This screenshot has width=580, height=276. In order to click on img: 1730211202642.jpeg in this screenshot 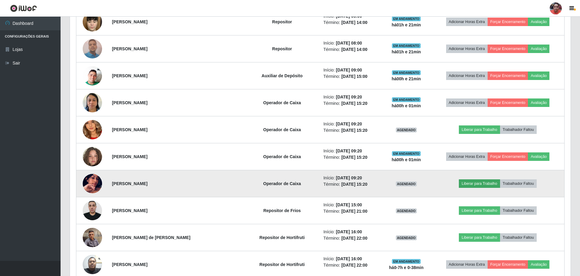, I will do `click(92, 210)`.